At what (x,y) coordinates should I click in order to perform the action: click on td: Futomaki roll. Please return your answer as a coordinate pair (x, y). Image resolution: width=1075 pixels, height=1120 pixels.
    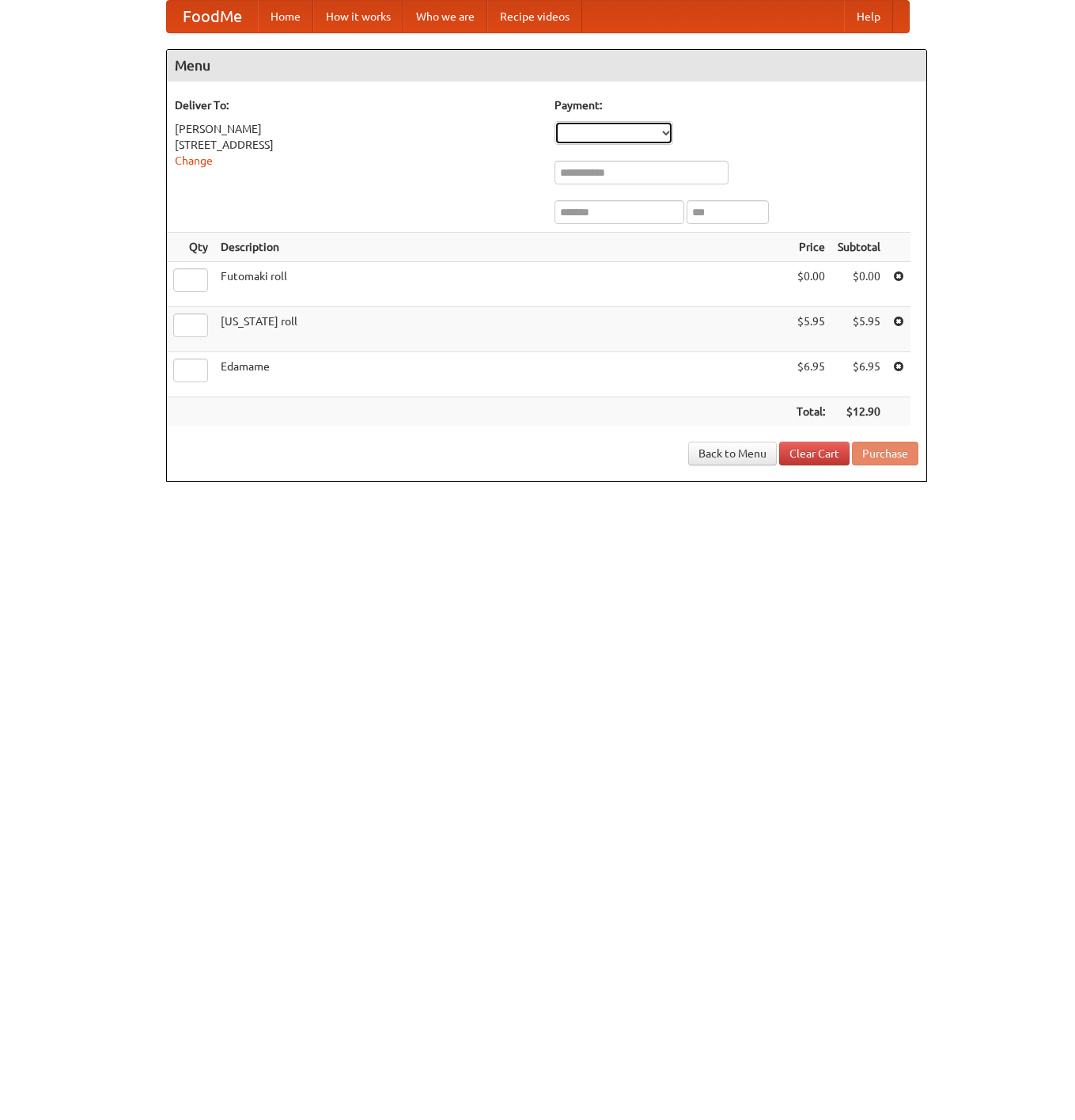
    Looking at the image, I should click on (503, 284).